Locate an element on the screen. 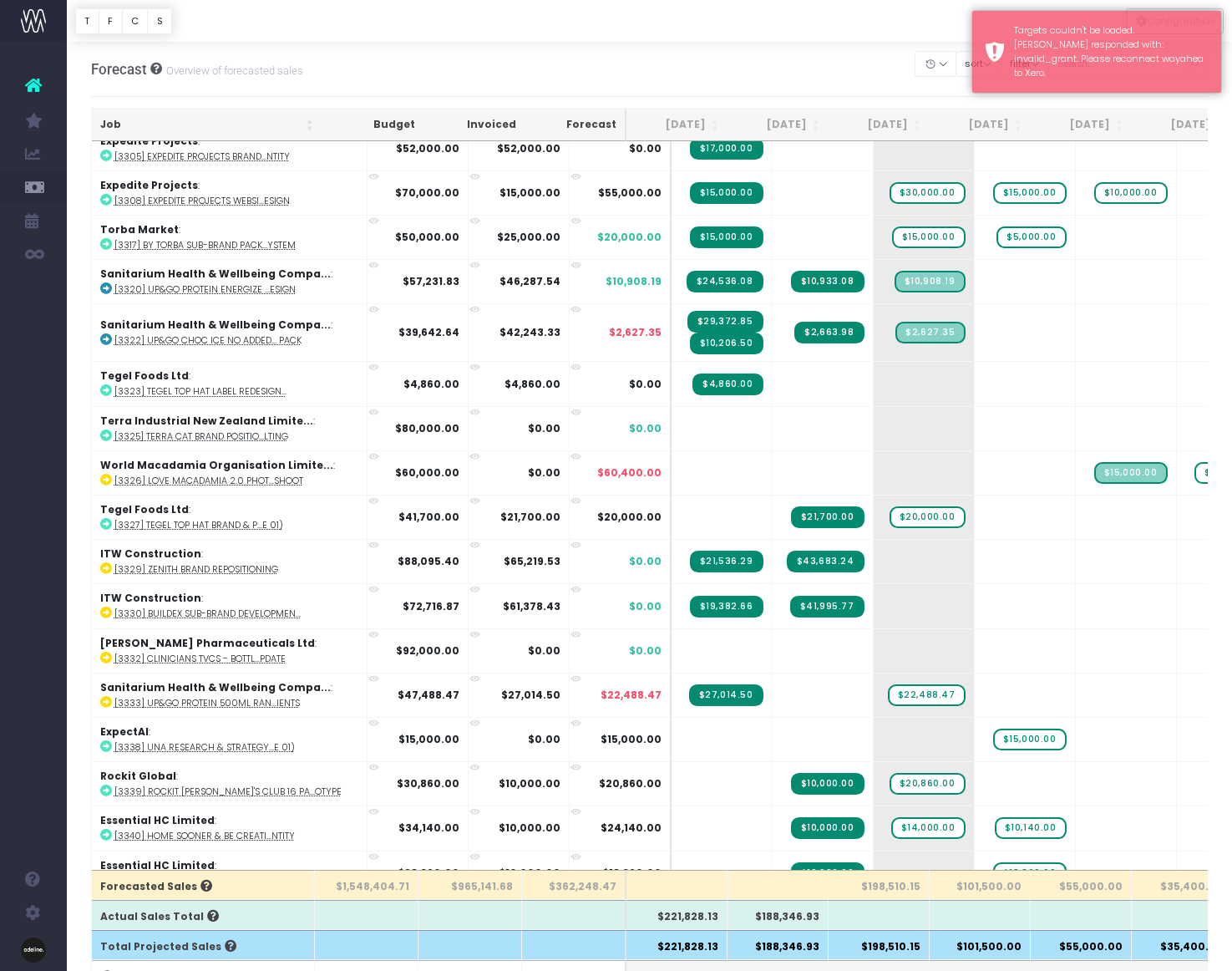 This screenshot has width=1232, height=971. strong: $61,378.43 is located at coordinates (531, 606).